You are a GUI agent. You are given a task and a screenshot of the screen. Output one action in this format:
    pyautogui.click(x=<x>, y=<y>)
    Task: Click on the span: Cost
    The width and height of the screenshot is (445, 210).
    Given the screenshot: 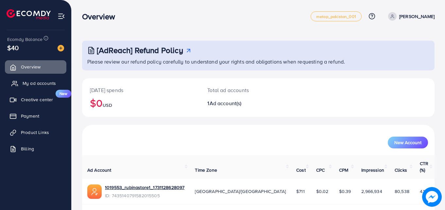 What is the action you would take?
    pyautogui.click(x=301, y=170)
    